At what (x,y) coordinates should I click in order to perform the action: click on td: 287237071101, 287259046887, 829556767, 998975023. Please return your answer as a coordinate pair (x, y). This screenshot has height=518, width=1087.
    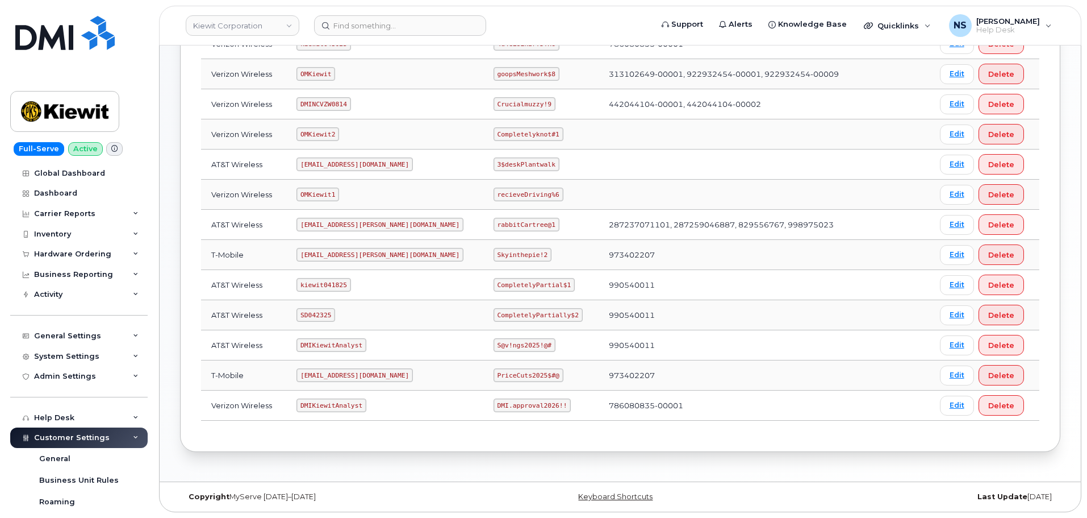
    Looking at the image, I should click on (730, 224).